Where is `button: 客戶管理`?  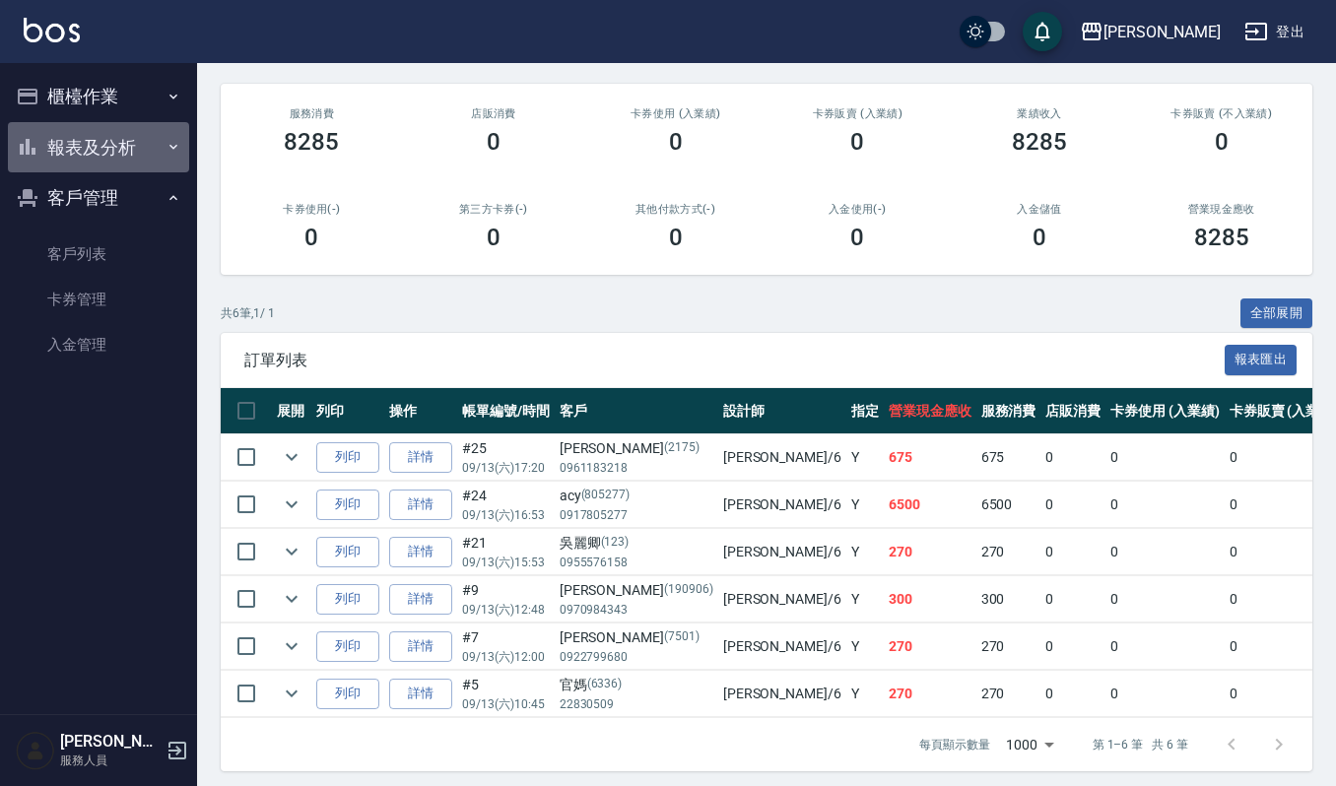
button: 客戶管理 is located at coordinates (99, 198).